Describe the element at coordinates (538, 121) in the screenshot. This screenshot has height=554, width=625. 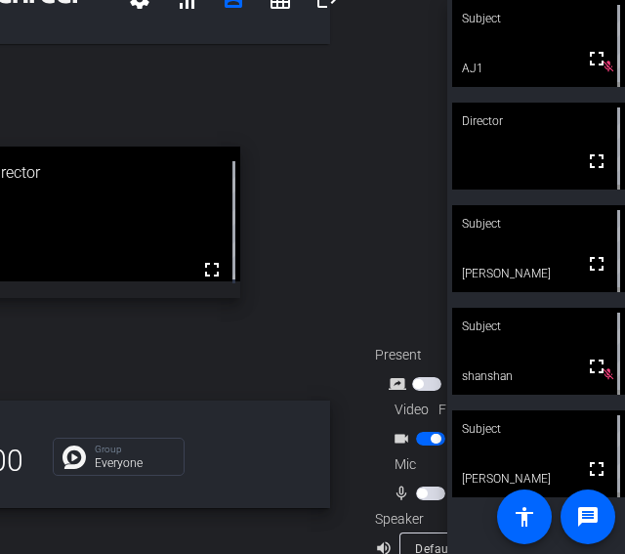
I see `div: Director` at that location.